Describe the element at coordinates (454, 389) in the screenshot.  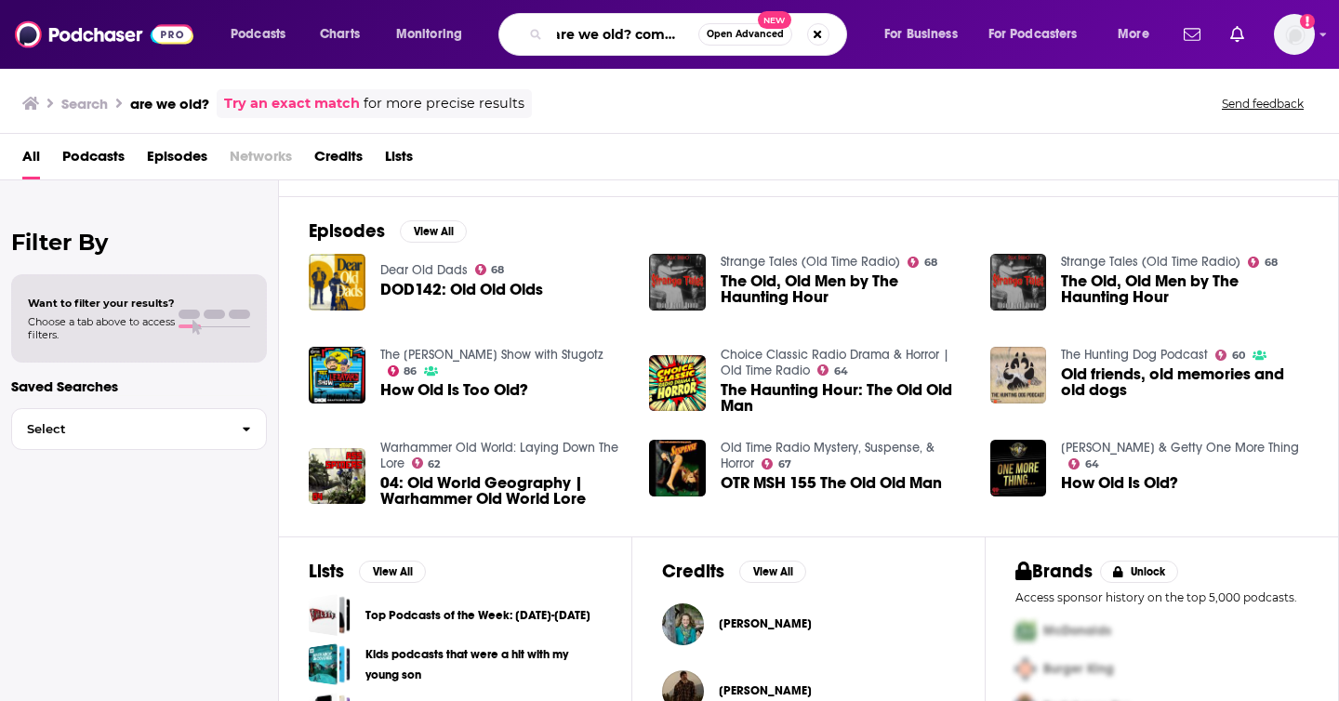
I see `span: How Old Is Too Old?` at that location.